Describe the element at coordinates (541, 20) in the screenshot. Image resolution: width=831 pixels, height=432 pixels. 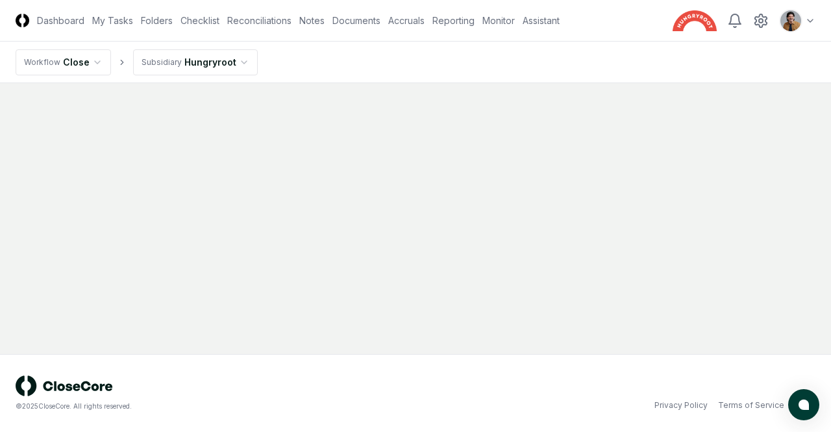
I see `a: Assistant` at that location.